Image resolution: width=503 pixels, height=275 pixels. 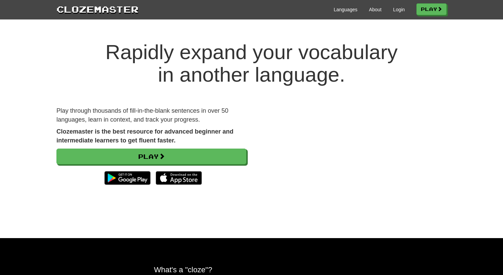 What do you see at coordinates (151, 115) in the screenshot?
I see `p: Play through thousands of fill-in-the-blank sentences in over 50 languages, learn in context, and...` at bounding box center [151, 115].